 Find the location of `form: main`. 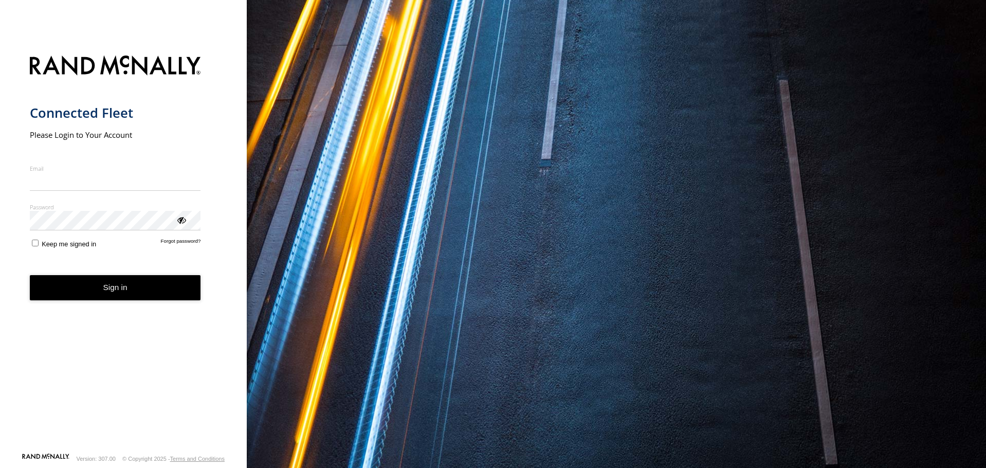

form: main is located at coordinates (123, 251).